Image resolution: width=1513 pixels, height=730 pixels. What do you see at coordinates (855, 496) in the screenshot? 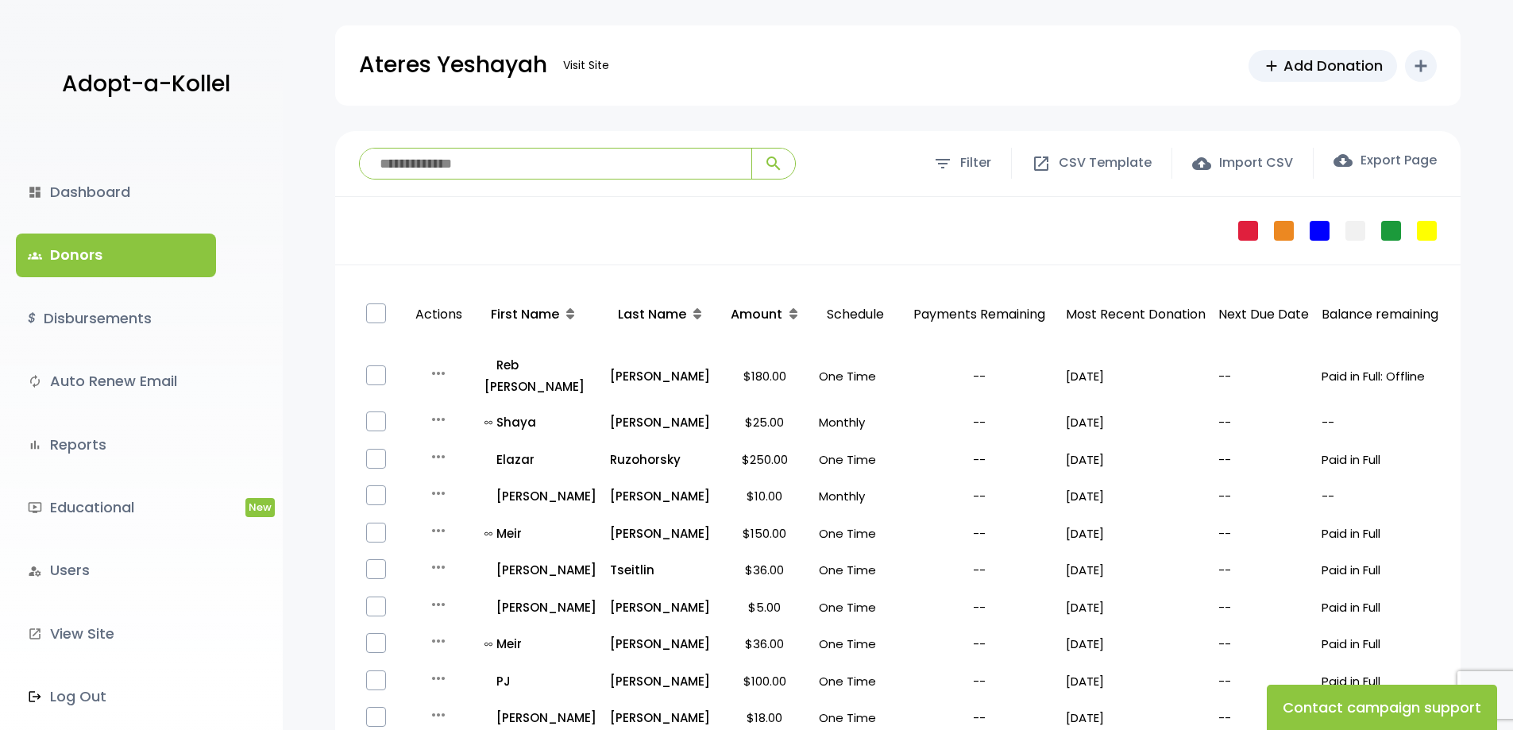
I see `p: Monthly` at bounding box center [855, 496].